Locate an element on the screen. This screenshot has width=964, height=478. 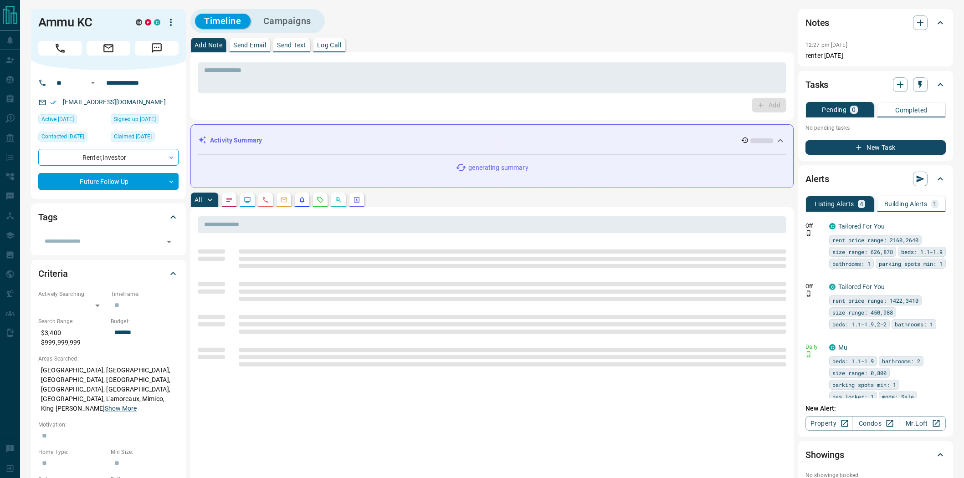
div: Thu Aug 14 2025 is located at coordinates (72, 121).